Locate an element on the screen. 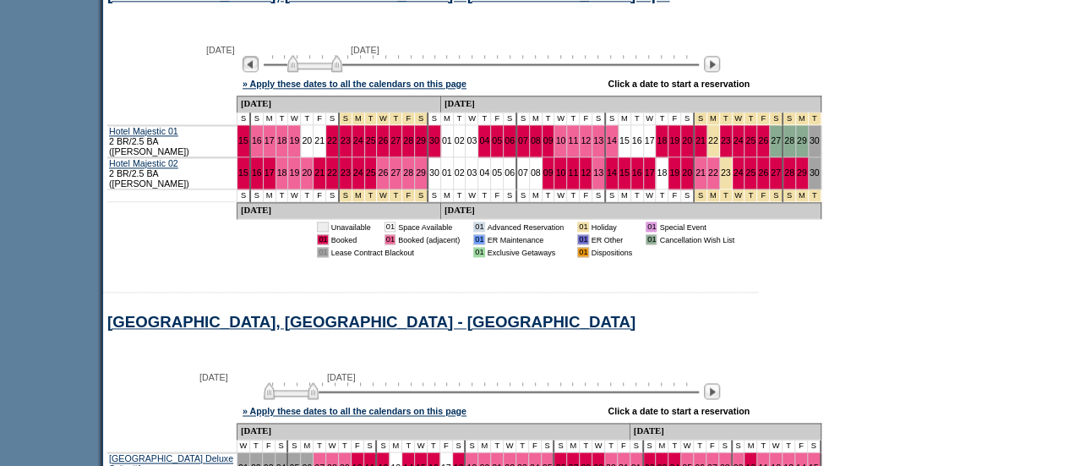  a: 13 is located at coordinates (598, 140).